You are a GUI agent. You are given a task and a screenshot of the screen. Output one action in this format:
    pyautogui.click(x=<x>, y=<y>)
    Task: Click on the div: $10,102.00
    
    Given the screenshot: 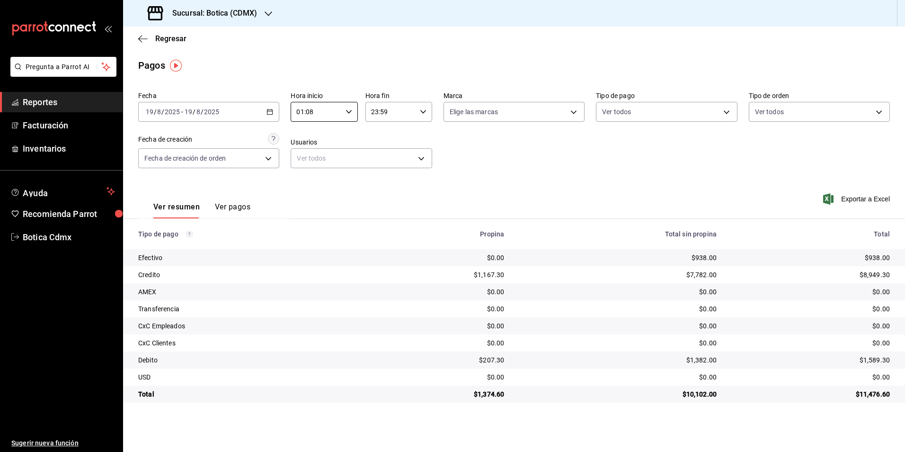 What is the action you would take?
    pyautogui.click(x=618, y=394)
    